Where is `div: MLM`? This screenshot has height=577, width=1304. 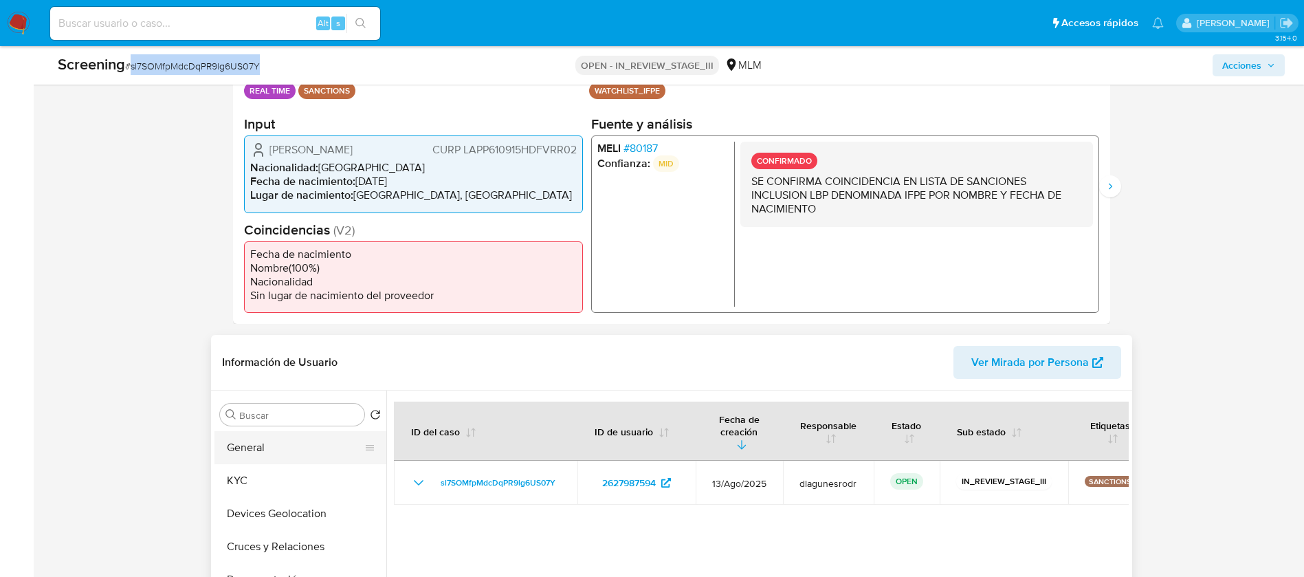
div: MLM is located at coordinates (743, 65).